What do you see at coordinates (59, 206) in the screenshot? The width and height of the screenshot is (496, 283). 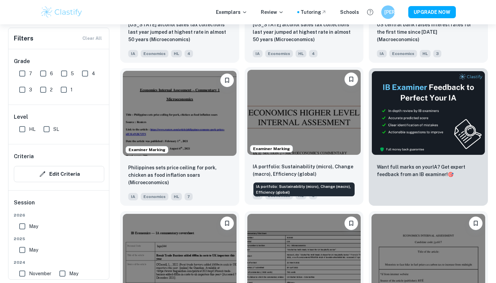 I see `h6: Session` at bounding box center [59, 206].